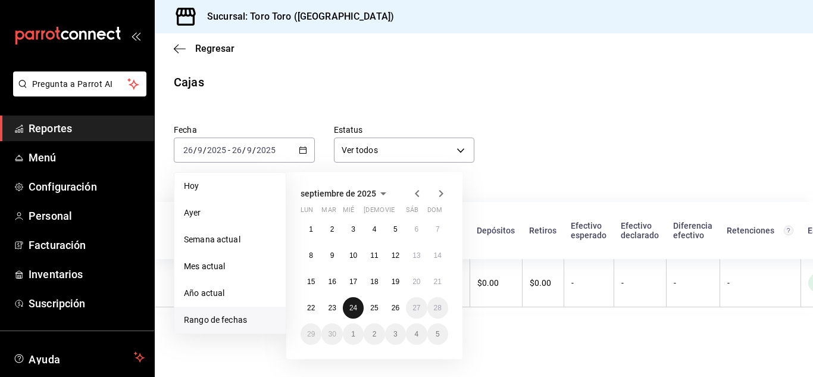 This screenshot has height=377, width=813. What do you see at coordinates (331, 308) in the screenshot?
I see `abbr: 23 de septiembre de 2025` at bounding box center [331, 308].